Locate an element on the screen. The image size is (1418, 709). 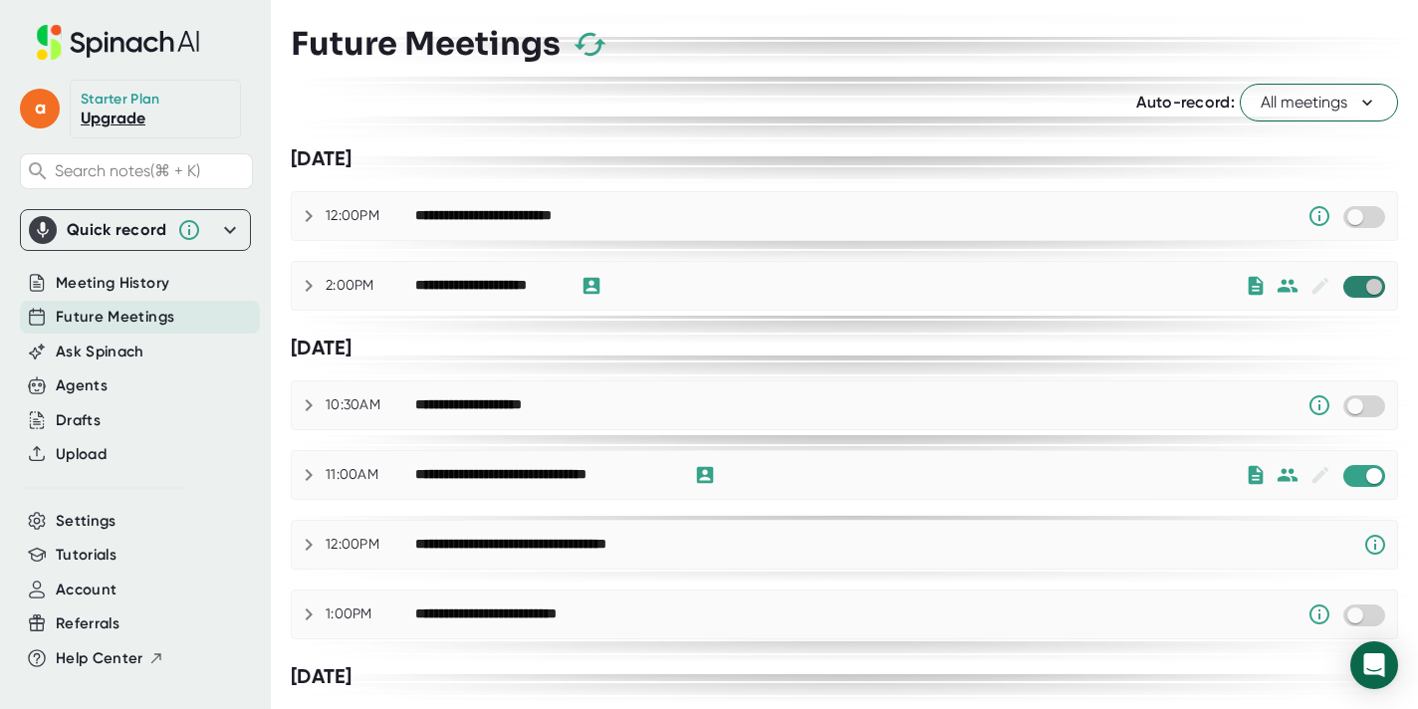
span: Settings is located at coordinates (86, 521).